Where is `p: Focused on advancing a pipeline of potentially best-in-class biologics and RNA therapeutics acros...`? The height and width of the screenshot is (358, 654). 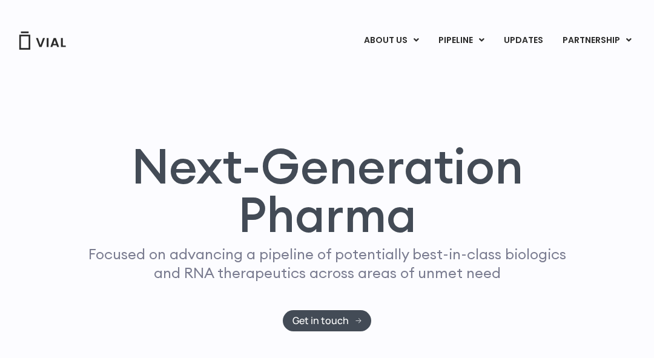 p: Focused on advancing a pipeline of potentially best-in-class biologics and RNA therapeutics acros... is located at coordinates (327, 263).